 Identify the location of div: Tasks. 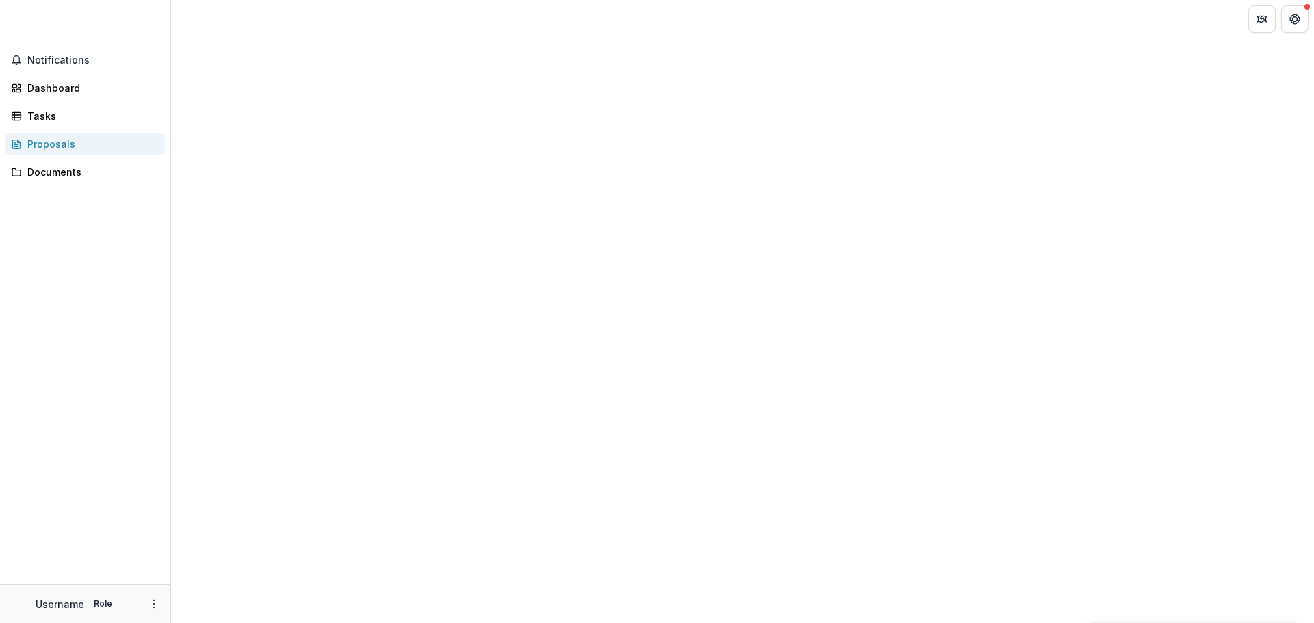
(90, 116).